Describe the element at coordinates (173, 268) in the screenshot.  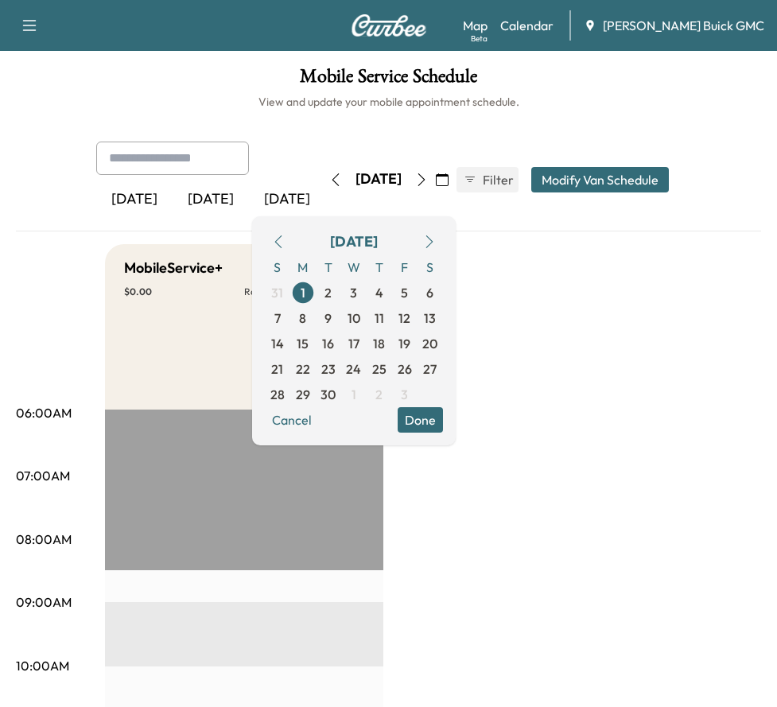
I see `h5: MobileService+` at that location.